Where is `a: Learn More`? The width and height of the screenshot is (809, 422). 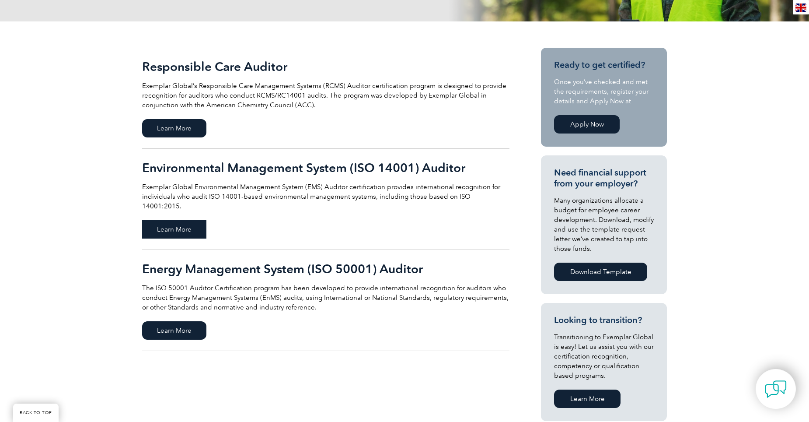
a: Learn More is located at coordinates (587, 398).